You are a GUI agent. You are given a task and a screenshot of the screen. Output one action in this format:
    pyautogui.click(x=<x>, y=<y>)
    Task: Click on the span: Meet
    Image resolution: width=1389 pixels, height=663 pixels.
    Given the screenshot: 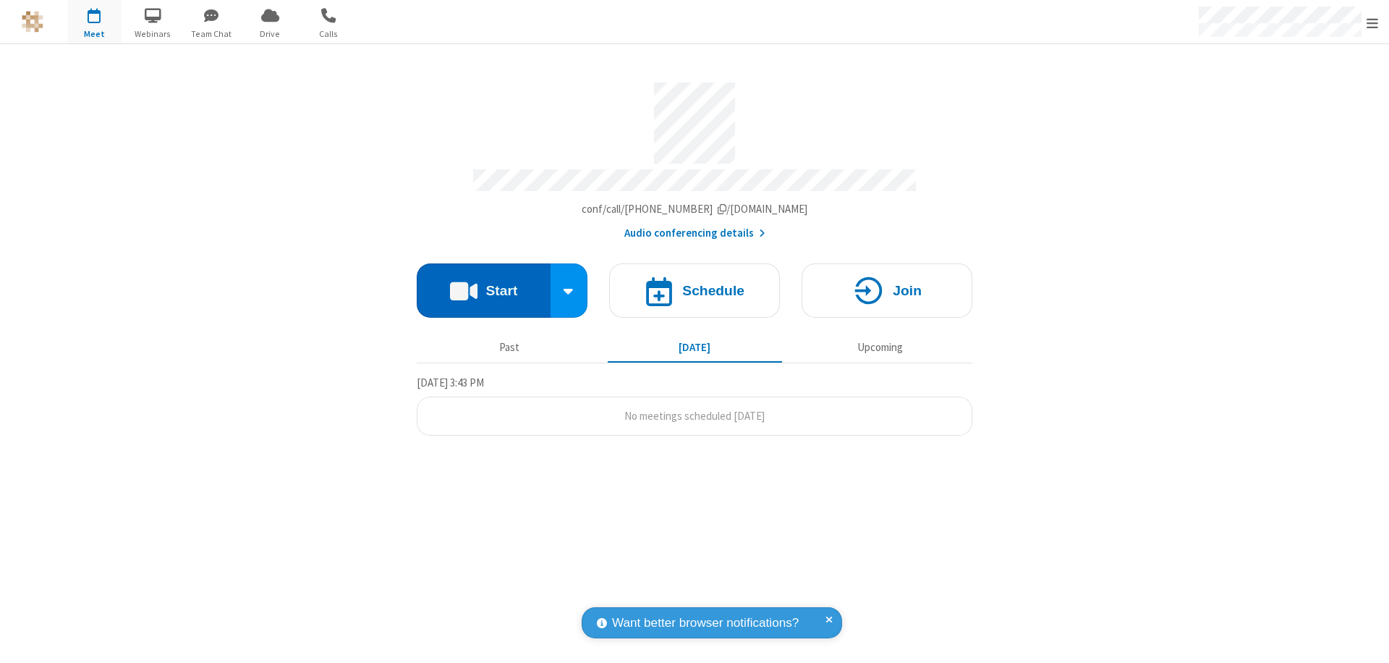 What is the action you would take?
    pyautogui.click(x=94, y=34)
    